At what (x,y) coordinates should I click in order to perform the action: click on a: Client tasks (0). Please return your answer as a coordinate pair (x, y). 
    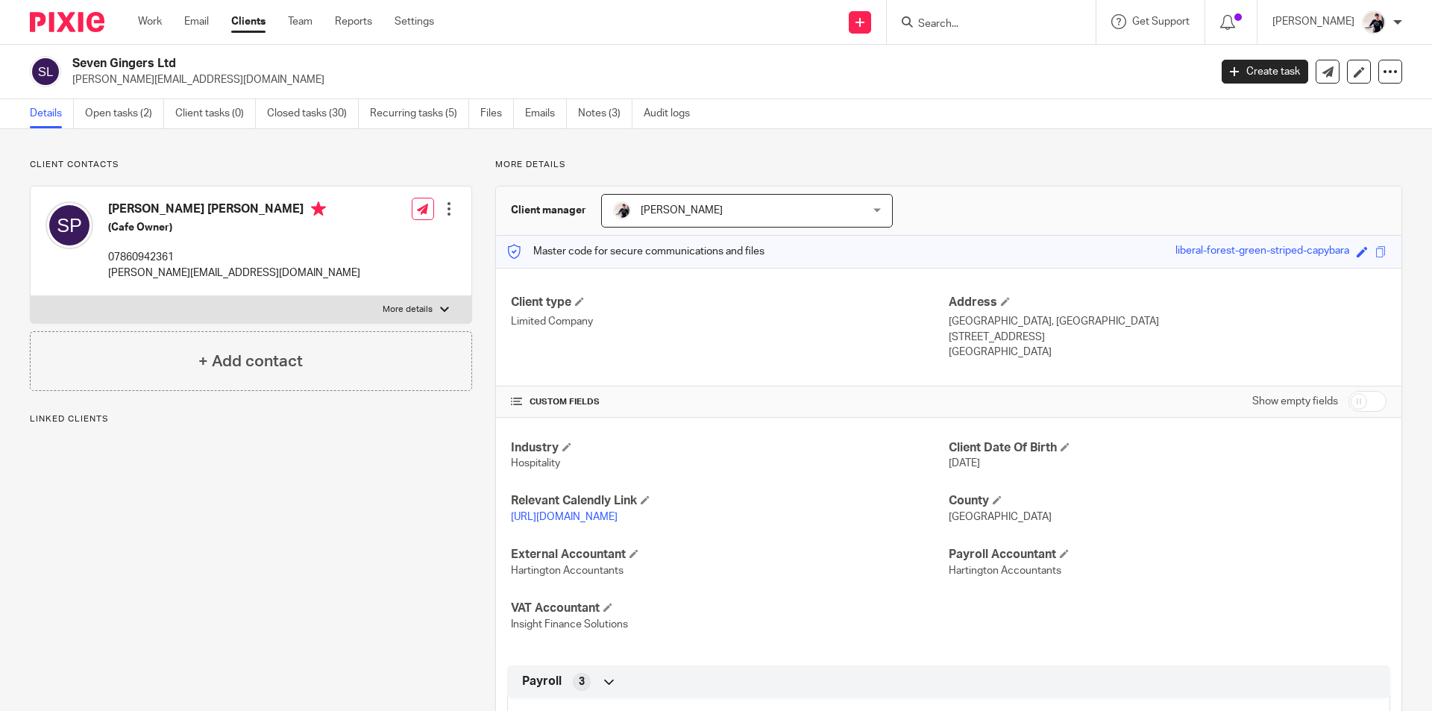
    Looking at the image, I should click on (216, 113).